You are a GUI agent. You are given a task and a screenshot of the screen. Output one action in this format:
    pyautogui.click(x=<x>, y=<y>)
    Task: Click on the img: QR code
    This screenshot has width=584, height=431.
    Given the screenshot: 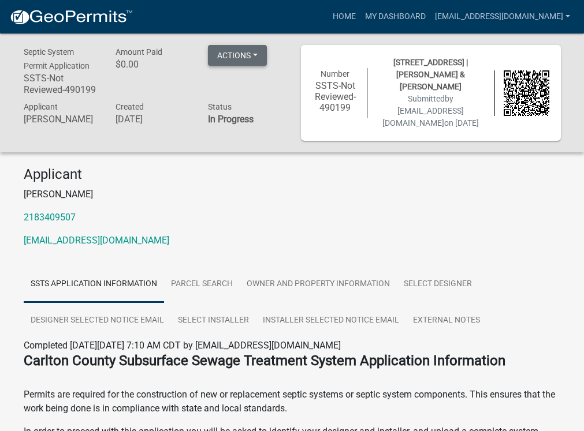 What is the action you would take?
    pyautogui.click(x=526, y=93)
    